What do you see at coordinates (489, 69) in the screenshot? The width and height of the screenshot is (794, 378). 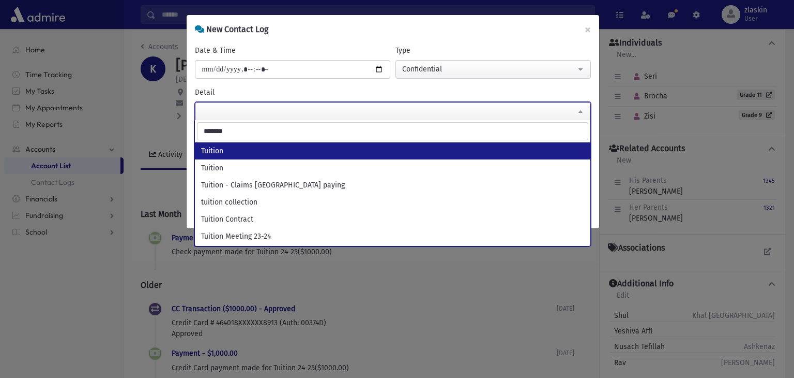 I see `div: Confidential` at bounding box center [489, 69].